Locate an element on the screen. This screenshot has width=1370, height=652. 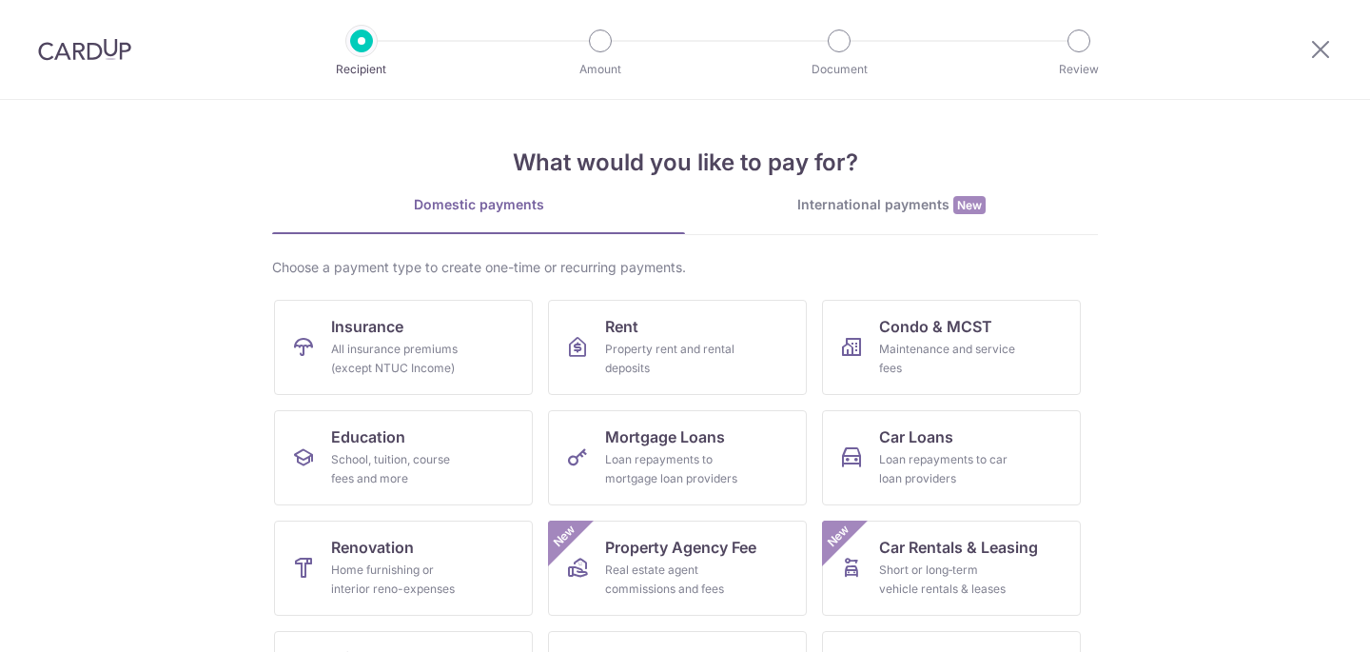
span: Renovation is located at coordinates (372, 547).